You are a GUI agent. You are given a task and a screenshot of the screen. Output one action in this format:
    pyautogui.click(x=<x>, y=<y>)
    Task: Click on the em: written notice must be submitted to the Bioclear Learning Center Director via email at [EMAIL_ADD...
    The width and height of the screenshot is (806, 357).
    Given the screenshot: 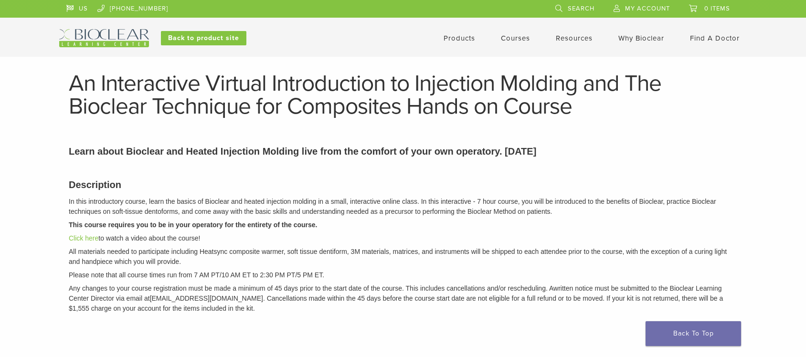 What is the action you would take?
    pyautogui.click(x=396, y=298)
    